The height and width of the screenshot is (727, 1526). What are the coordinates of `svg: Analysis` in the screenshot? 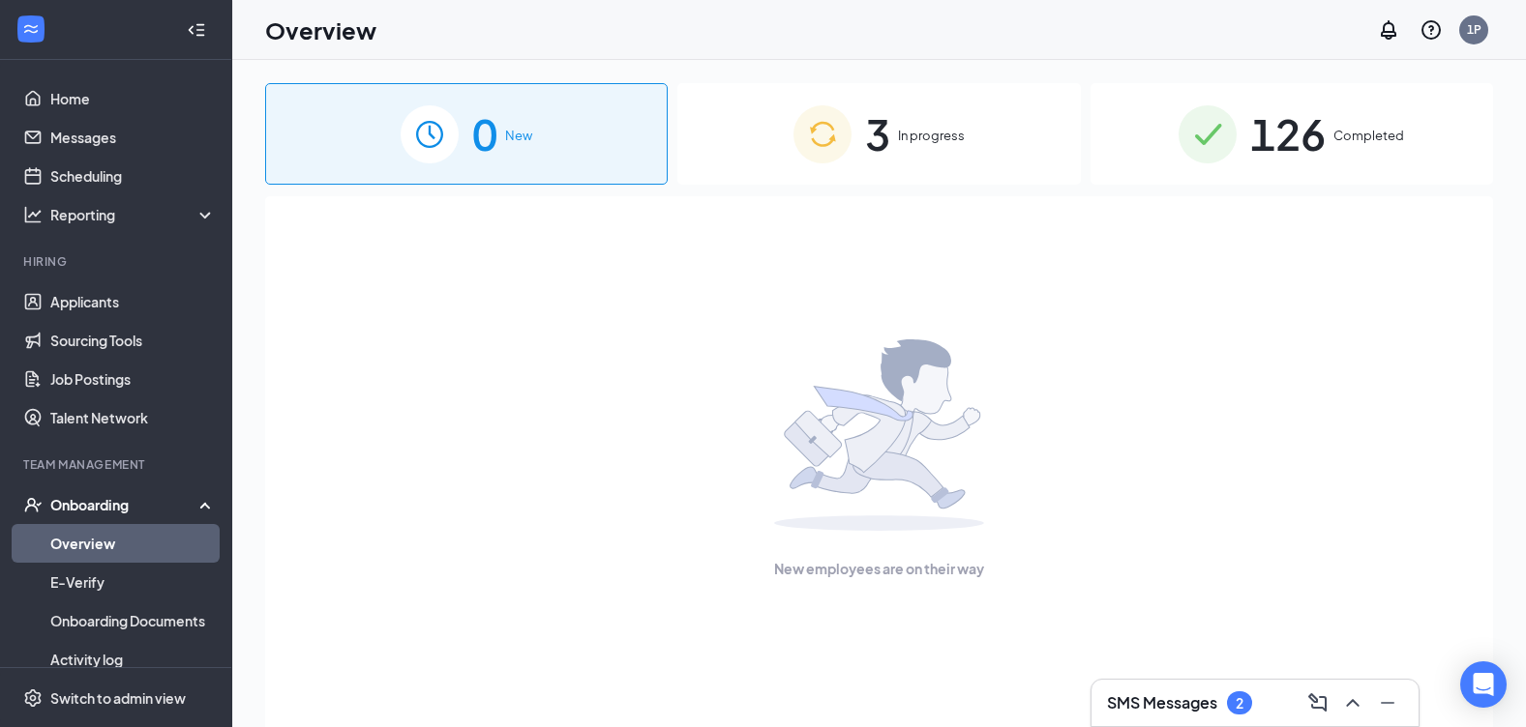 It's located at (33, 215).